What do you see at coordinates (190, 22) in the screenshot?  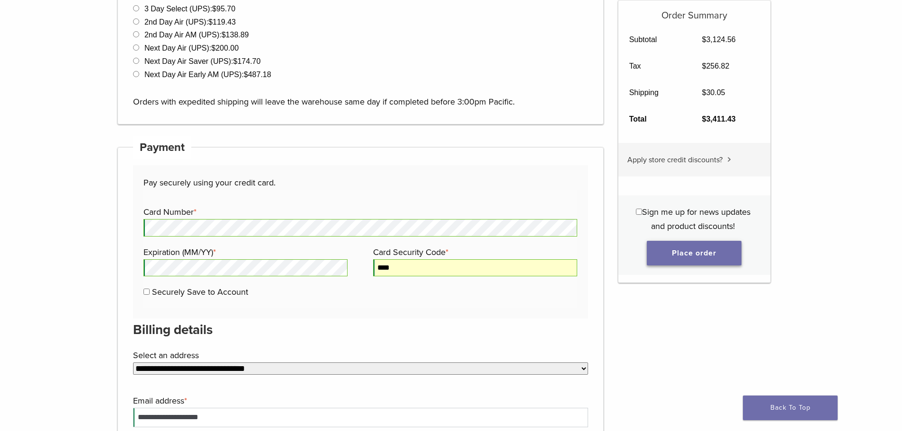 I see `label: 2nd Day Air (UPS):` at bounding box center [190, 22].